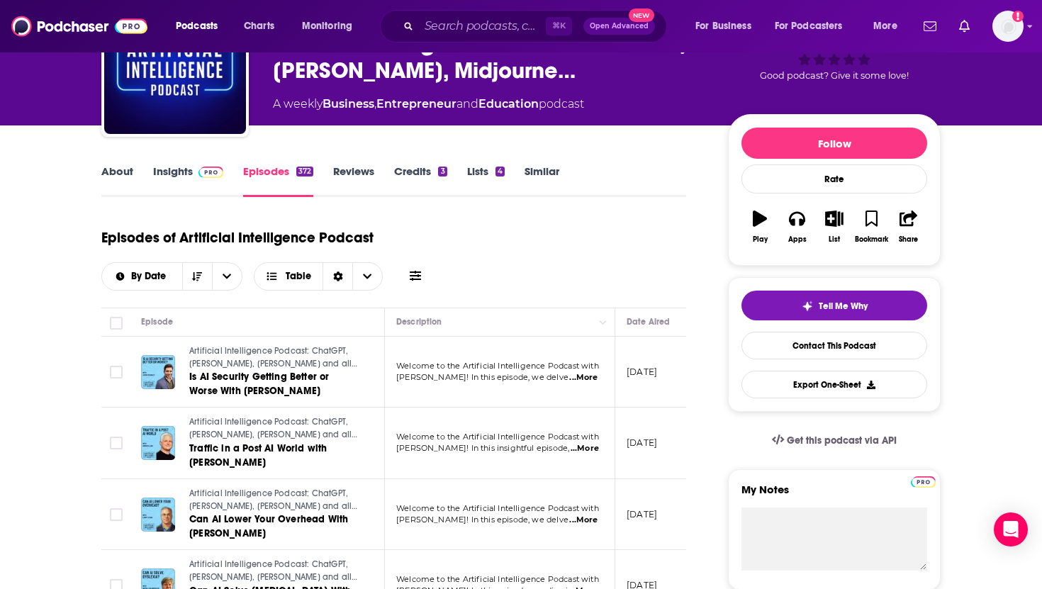 This screenshot has width=1042, height=589. What do you see at coordinates (442, 172) in the screenshot?
I see `div: 3` at bounding box center [442, 172].